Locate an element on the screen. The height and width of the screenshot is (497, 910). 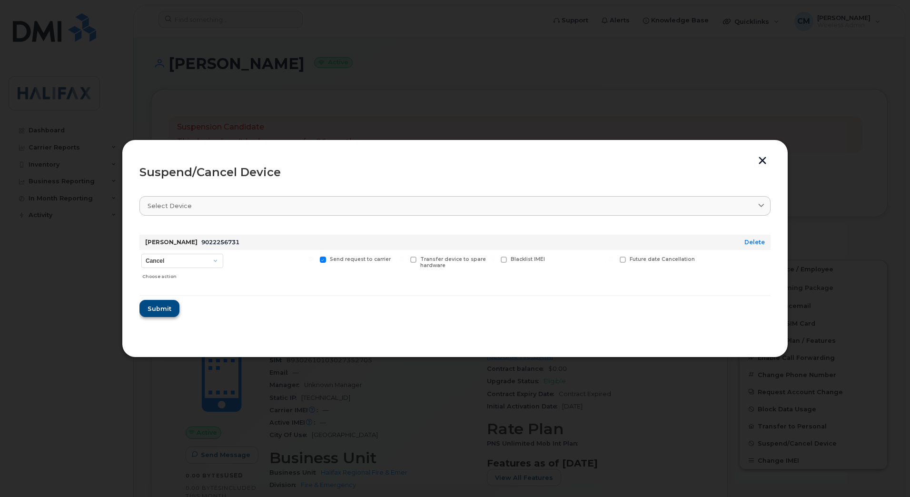
span: Send request to carrier is located at coordinates (360, 259).